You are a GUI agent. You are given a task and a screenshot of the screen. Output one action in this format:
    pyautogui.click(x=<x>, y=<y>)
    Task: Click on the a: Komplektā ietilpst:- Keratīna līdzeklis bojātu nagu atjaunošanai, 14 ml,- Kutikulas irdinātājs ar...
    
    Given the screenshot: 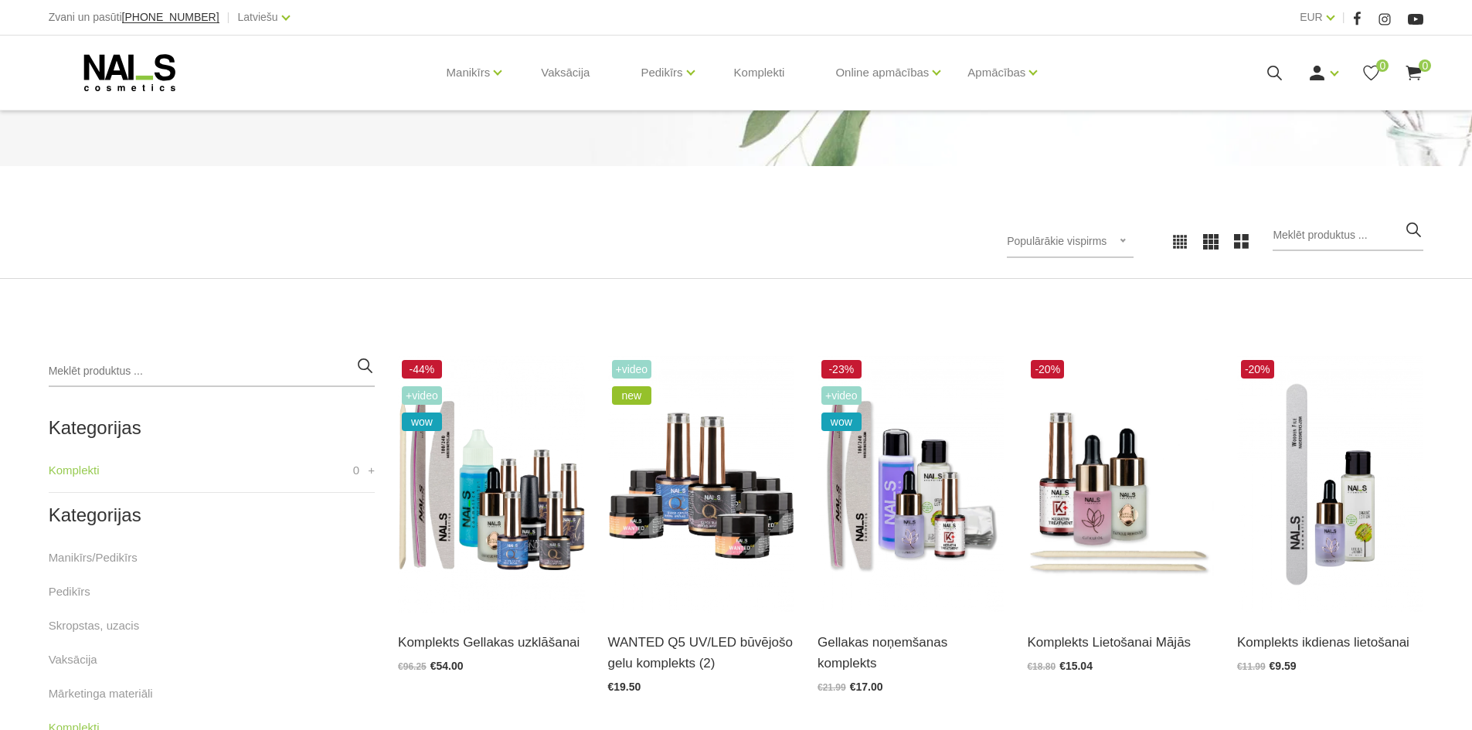 What is the action you would take?
    pyautogui.click(x=1120, y=485)
    